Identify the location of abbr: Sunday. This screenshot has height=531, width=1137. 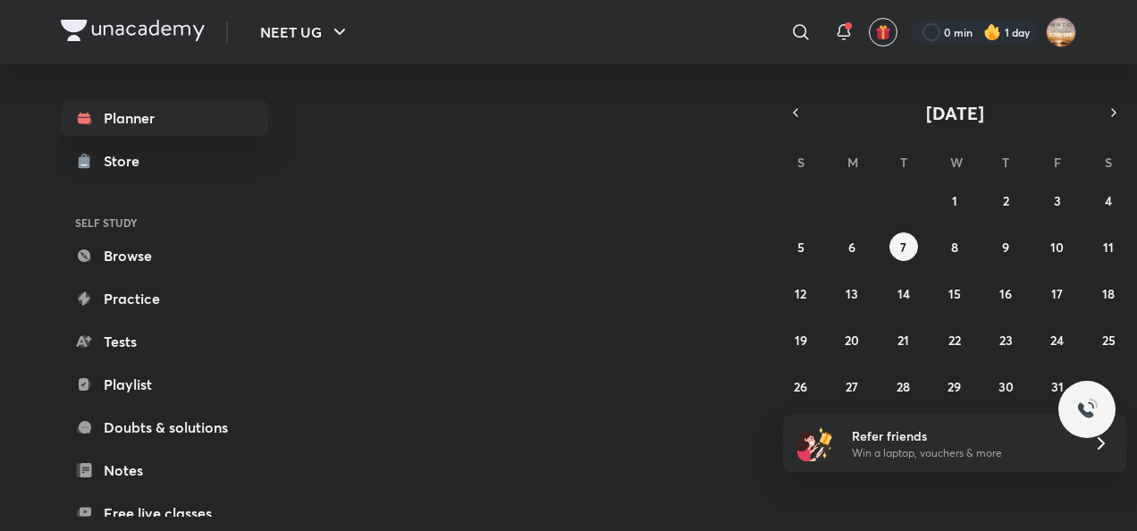
(801, 162).